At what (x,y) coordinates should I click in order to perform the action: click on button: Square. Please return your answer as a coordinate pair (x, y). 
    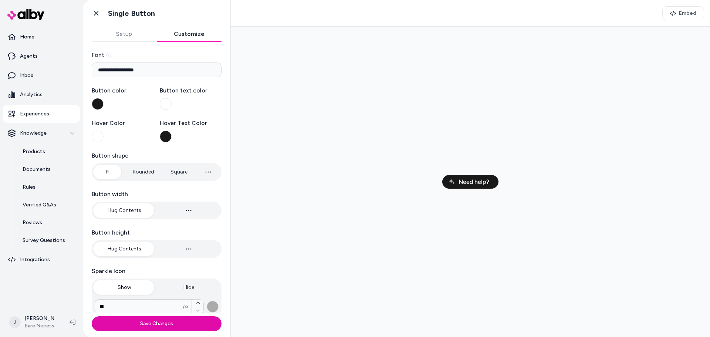
    Looking at the image, I should click on (179, 172).